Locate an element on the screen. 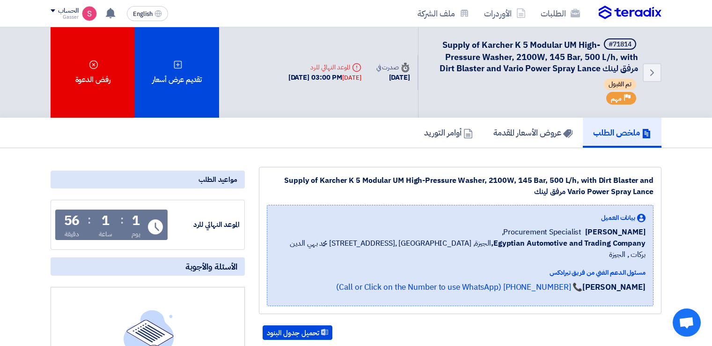 The width and height of the screenshot is (712, 346). a: أوامر التوريد is located at coordinates (449, 133).